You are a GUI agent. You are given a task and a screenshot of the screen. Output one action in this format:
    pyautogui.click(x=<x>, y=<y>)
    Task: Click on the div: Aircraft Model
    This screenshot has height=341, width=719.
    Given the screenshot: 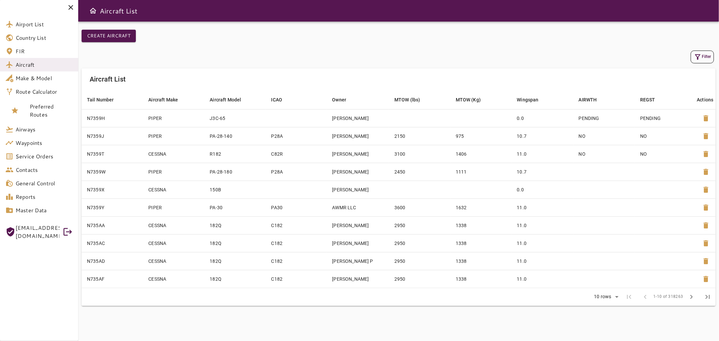 What is the action you would take?
    pyautogui.click(x=225, y=100)
    